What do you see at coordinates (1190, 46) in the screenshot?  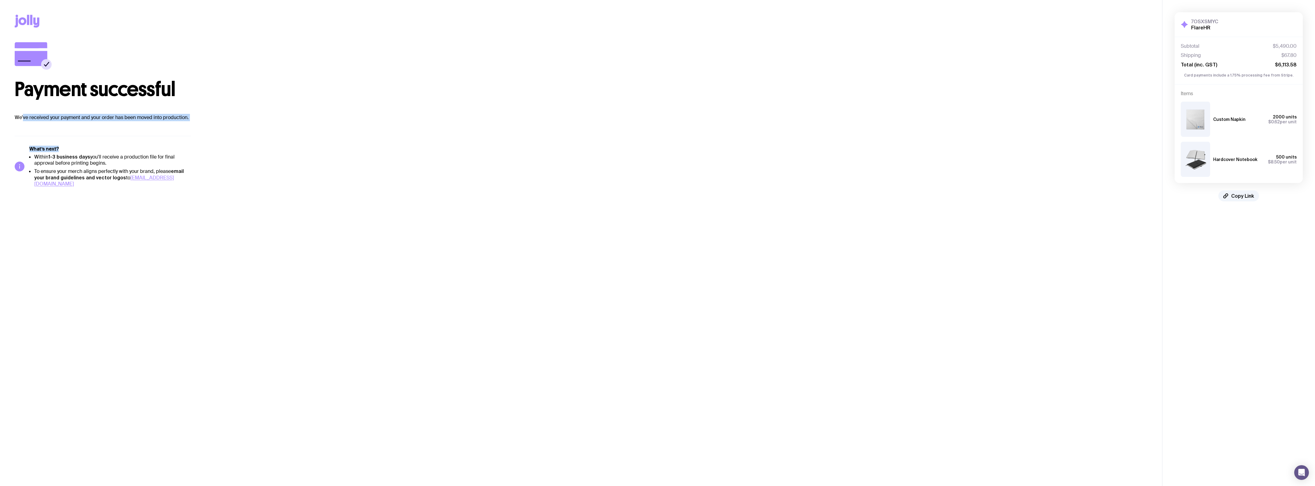 I see `span: Subtotal` at bounding box center [1190, 46].